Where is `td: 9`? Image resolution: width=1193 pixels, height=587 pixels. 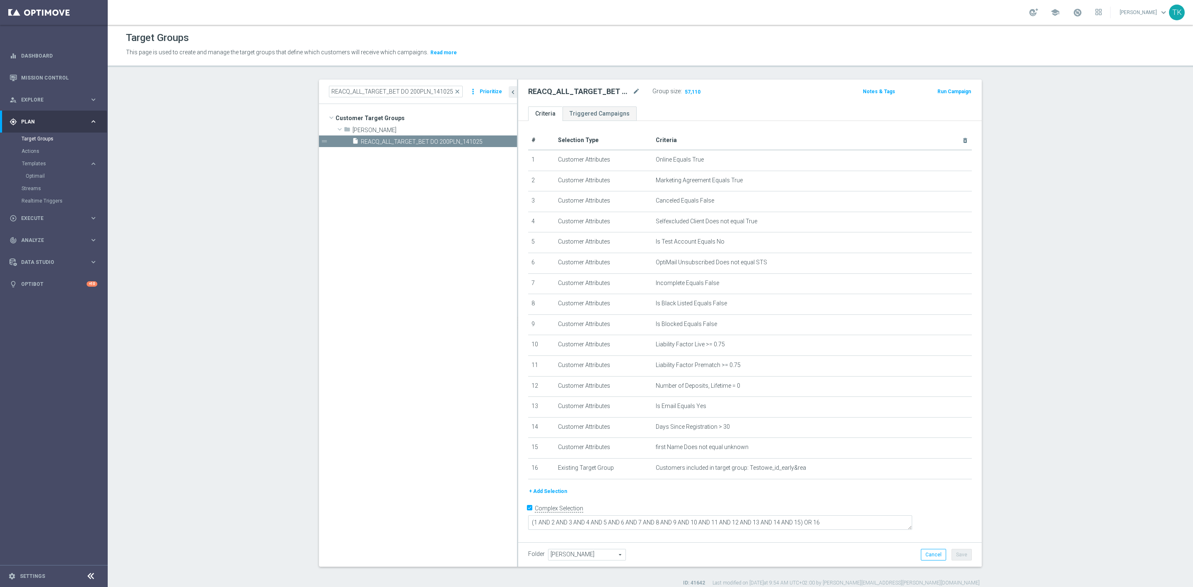 td: 9 is located at coordinates (541, 325).